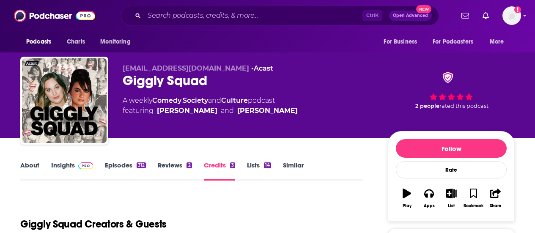 This screenshot has width=535, height=233. I want to click on a: Giggly Squad, so click(64, 101).